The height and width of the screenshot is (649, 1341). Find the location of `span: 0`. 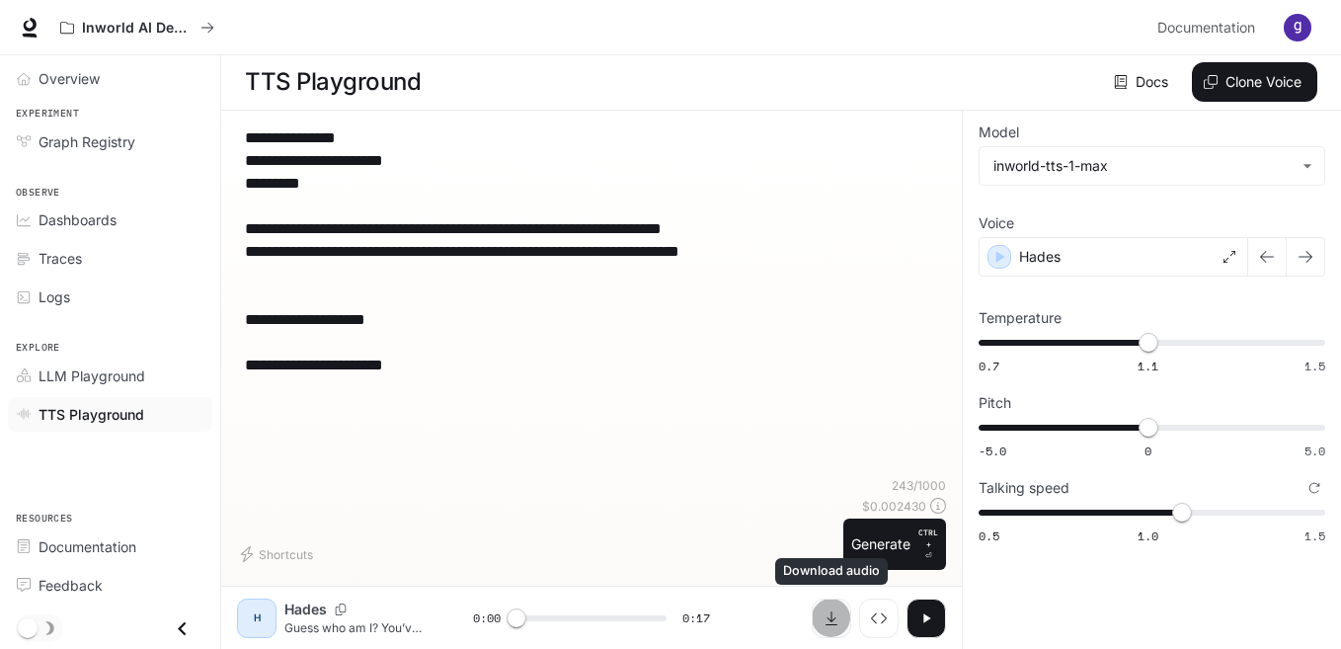

span: 0 is located at coordinates (1147, 450).